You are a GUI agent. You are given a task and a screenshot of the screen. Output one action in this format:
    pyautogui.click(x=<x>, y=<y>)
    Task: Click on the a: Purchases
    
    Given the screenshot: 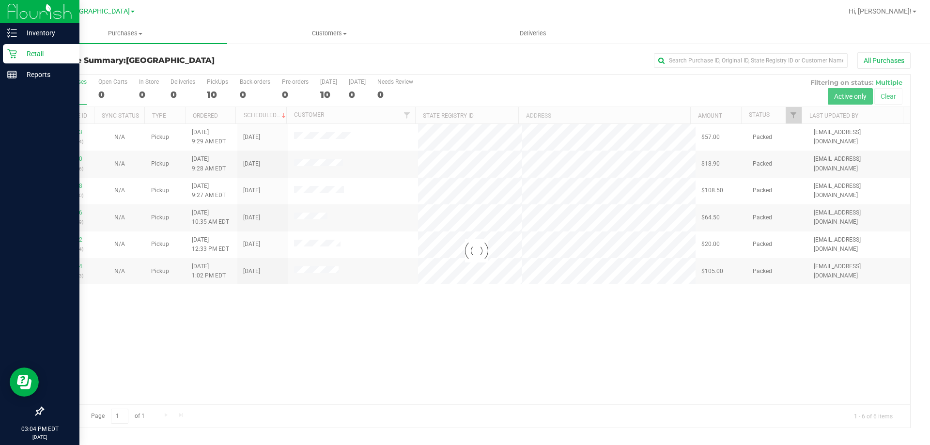 What is the action you would take?
    pyautogui.click(x=125, y=33)
    